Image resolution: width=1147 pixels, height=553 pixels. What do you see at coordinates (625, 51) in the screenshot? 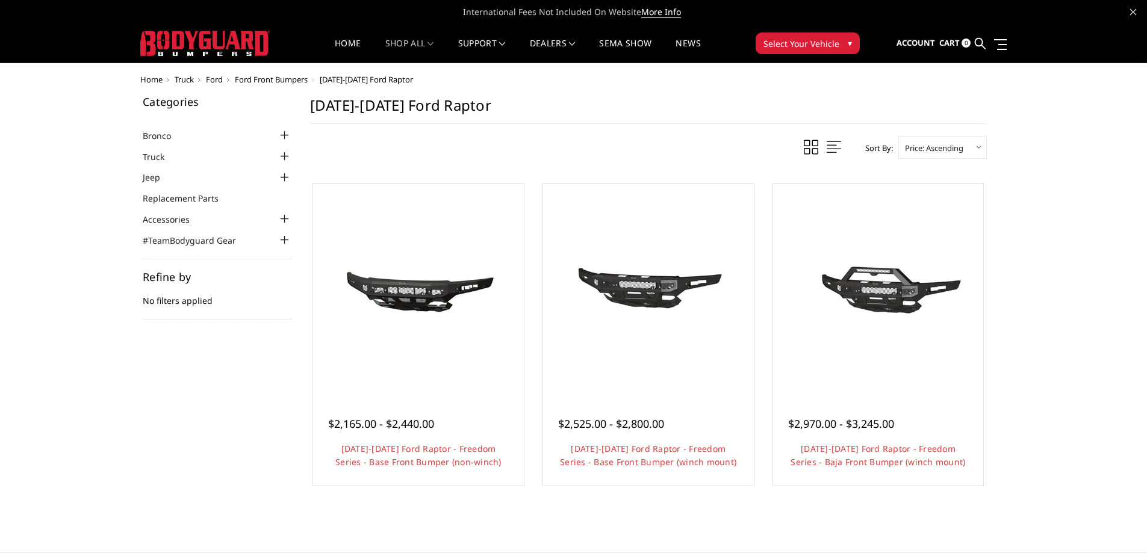
I see `a: SEMA Show` at bounding box center [625, 51].